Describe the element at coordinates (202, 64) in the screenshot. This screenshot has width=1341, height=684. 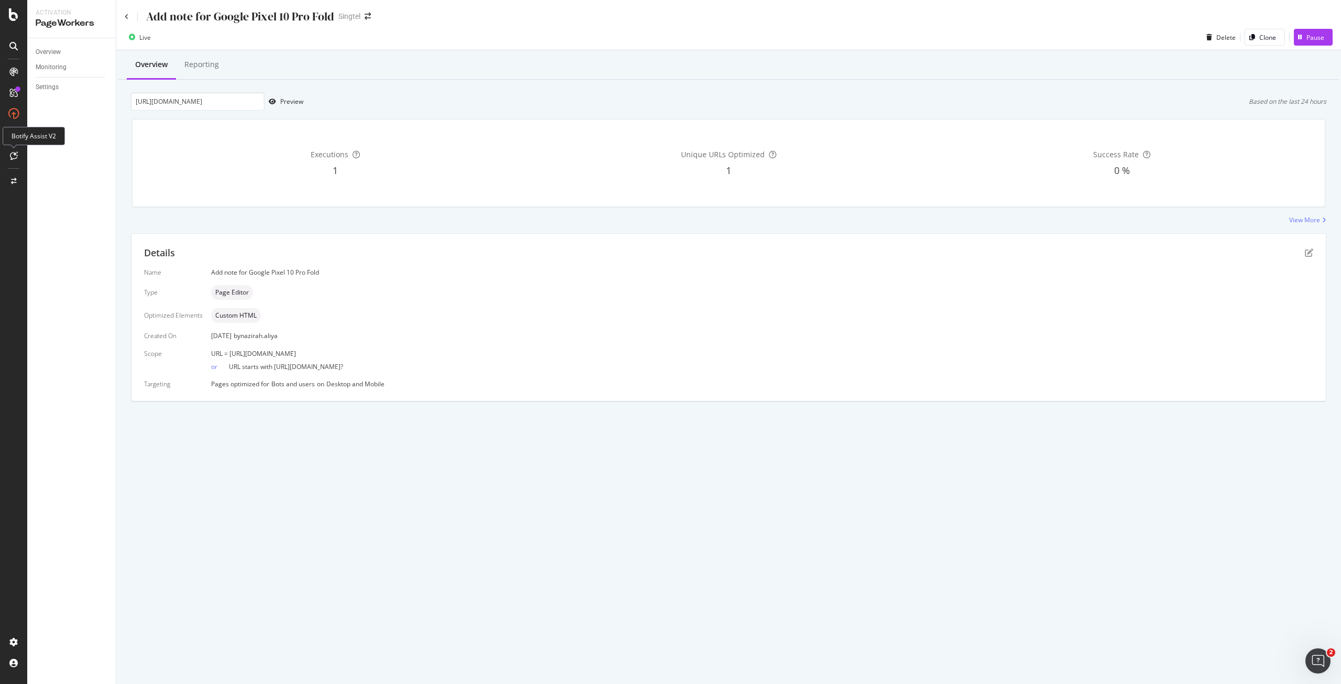
I see `div: Reporting` at that location.